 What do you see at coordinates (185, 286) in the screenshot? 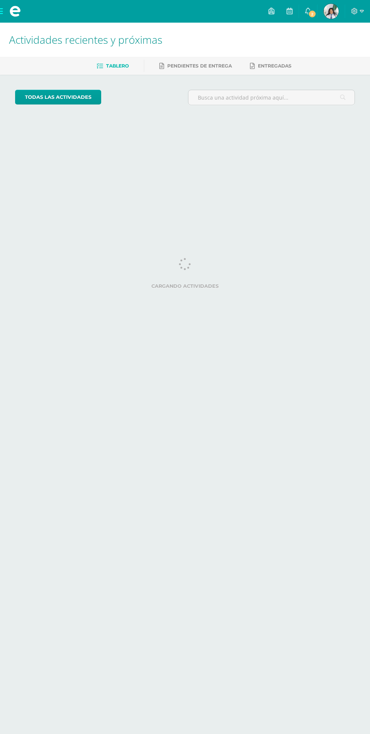
I see `label: Cargando actividades` at bounding box center [185, 286].